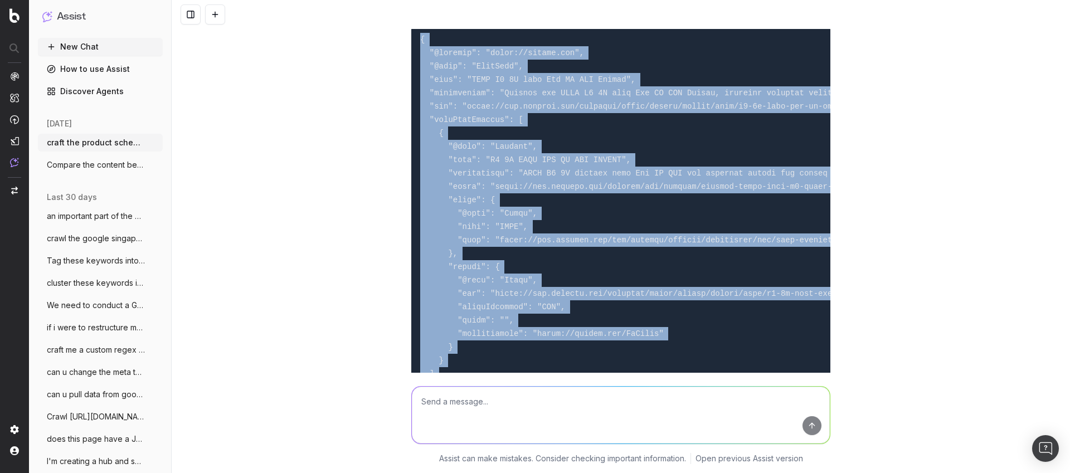 The height and width of the screenshot is (473, 1070). I want to click on a: How to use Assist, so click(100, 69).